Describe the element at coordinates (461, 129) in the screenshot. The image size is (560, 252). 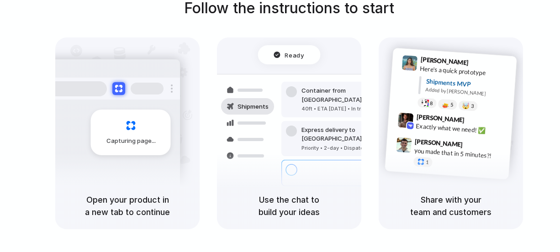
I see `div: Exactly what we need! ✅` at that location.